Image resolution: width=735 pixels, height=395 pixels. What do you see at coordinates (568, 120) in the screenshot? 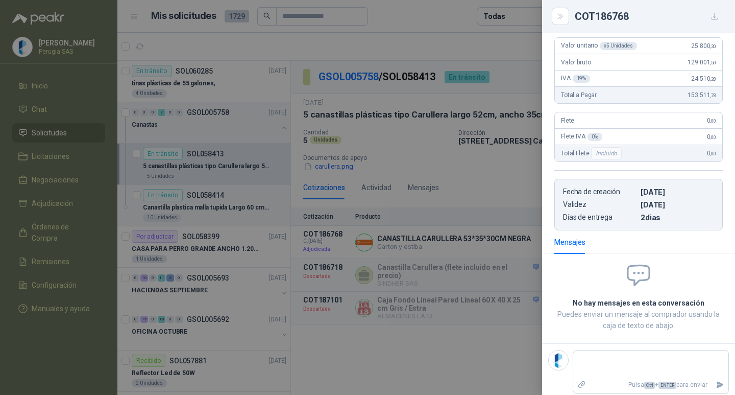
I see `span: Flete` at bounding box center [568, 120].